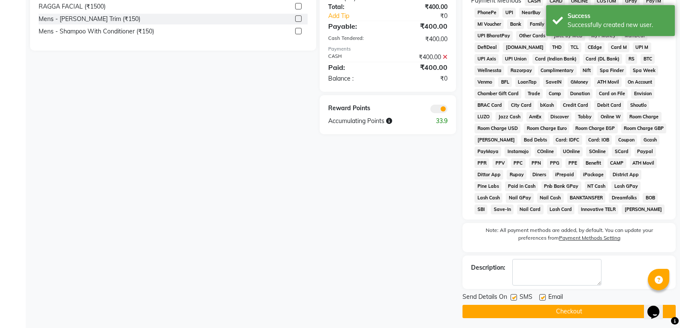 The height and width of the screenshot is (328, 680). I want to click on span: Tabby, so click(584, 117).